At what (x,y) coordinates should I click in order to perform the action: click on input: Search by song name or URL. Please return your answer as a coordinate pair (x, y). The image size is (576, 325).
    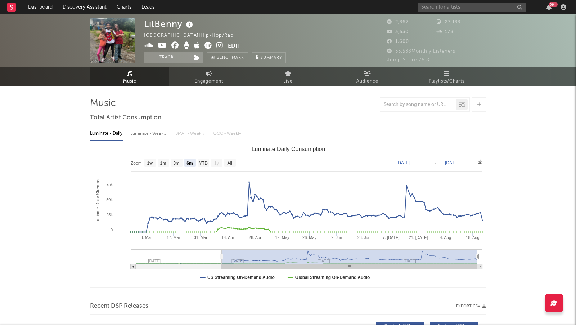
    Looking at the image, I should click on (418, 105).